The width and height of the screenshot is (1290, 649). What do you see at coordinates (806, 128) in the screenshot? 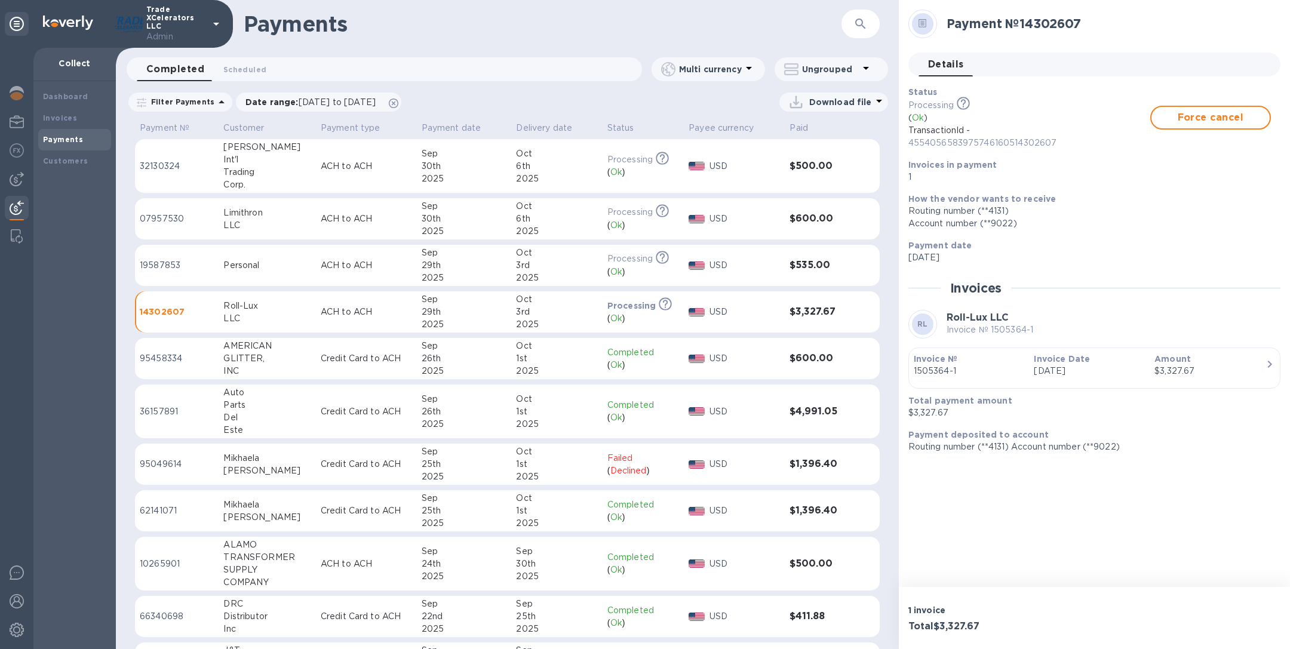
I see `span: Paid` at bounding box center [806, 128].